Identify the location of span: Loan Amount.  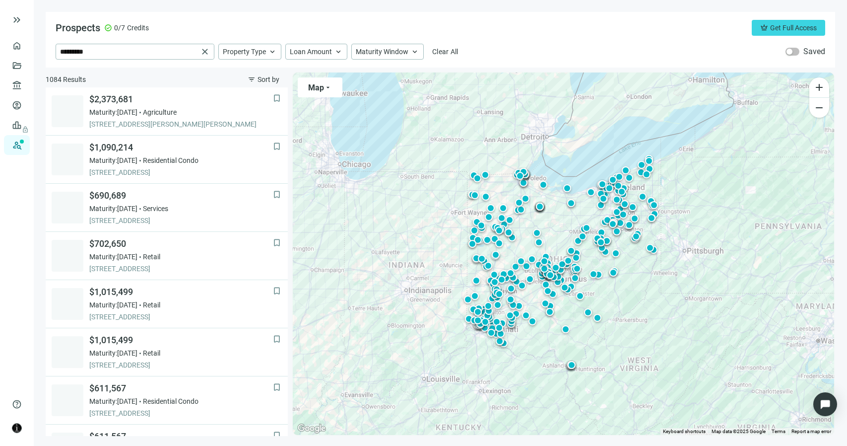
(311, 52).